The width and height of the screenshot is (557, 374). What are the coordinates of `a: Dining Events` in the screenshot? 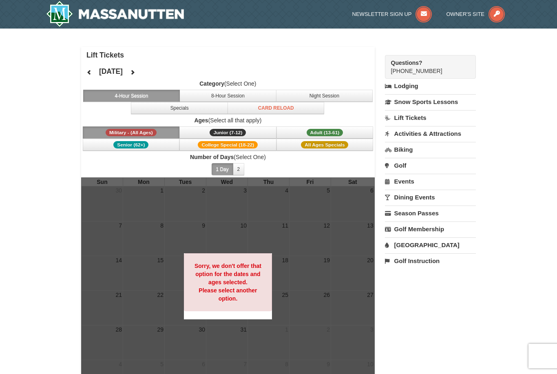 It's located at (430, 197).